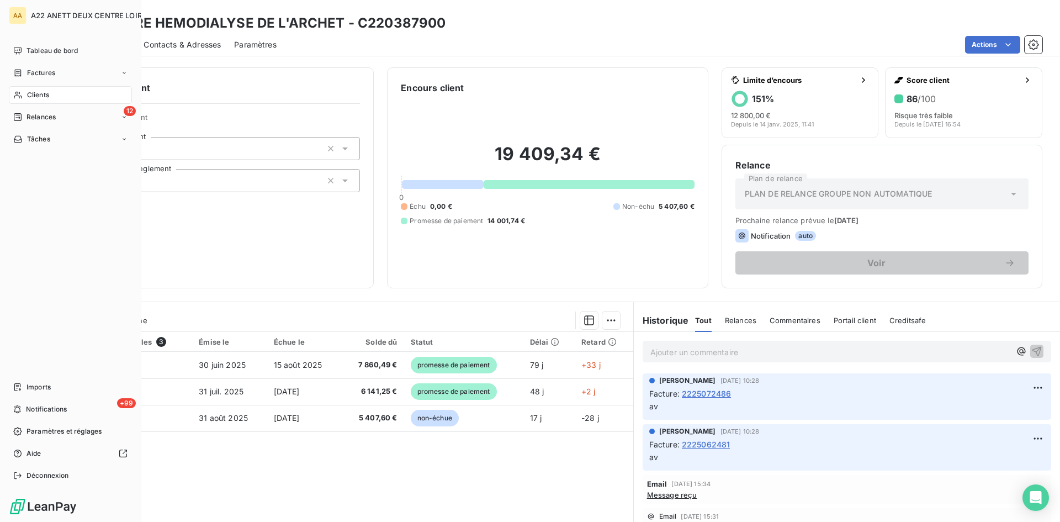 The width and height of the screenshot is (1060, 522). I want to click on button: Limite d’encours151%12 800,00 €Depuis le 14 janv. 2025, 11:41, so click(800, 103).